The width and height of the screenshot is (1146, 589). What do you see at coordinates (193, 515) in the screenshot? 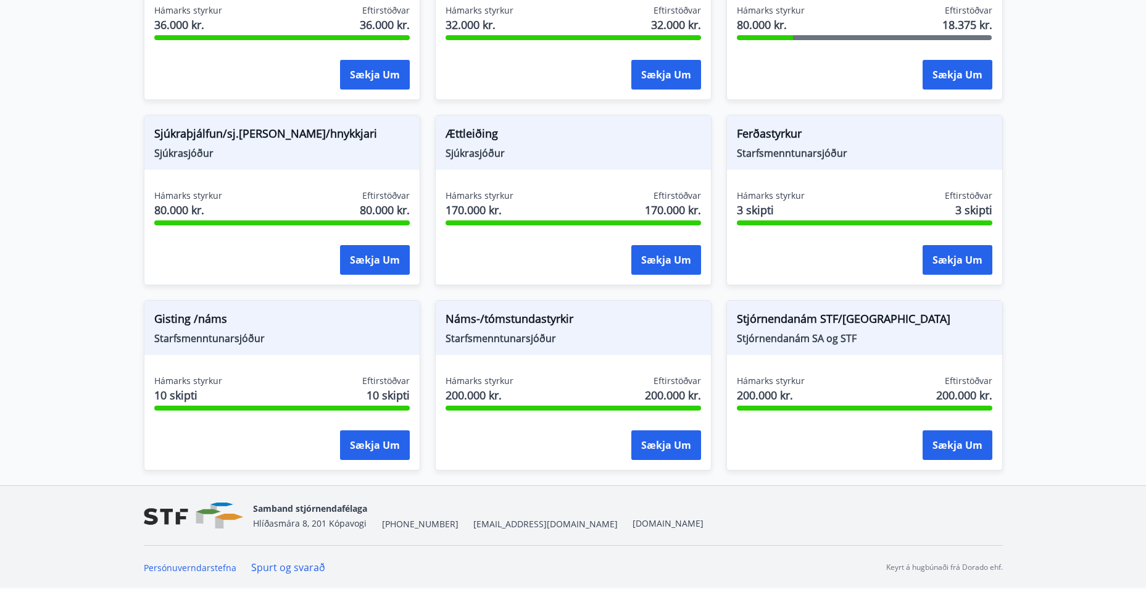
I see `img: vjCaq2fThgY3EUYqSgpjEiBg6WP39ov69hlhuPVN.png` at bounding box center [193, 515].